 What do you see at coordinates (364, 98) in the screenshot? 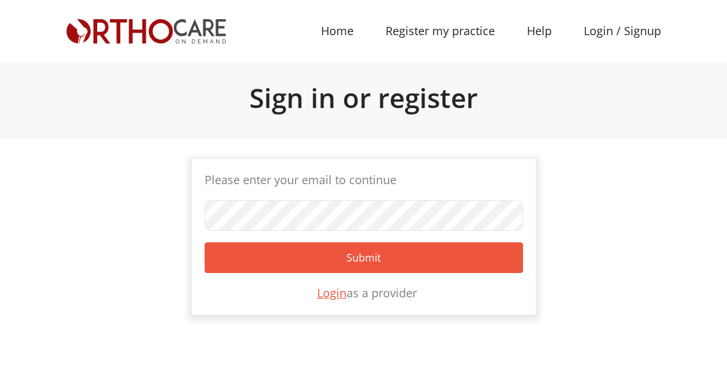
I see `h2: Sign in or register` at bounding box center [364, 98].